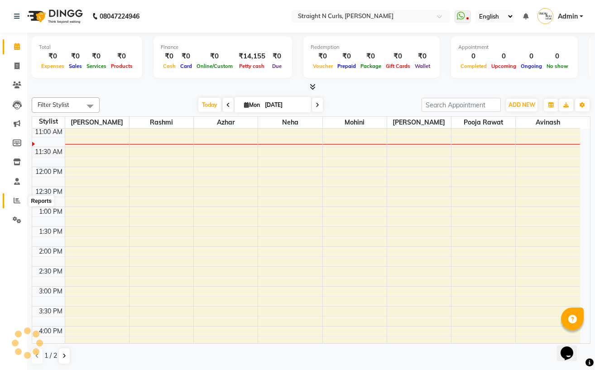 The height and width of the screenshot is (370, 595). I want to click on span: Products, so click(122, 66).